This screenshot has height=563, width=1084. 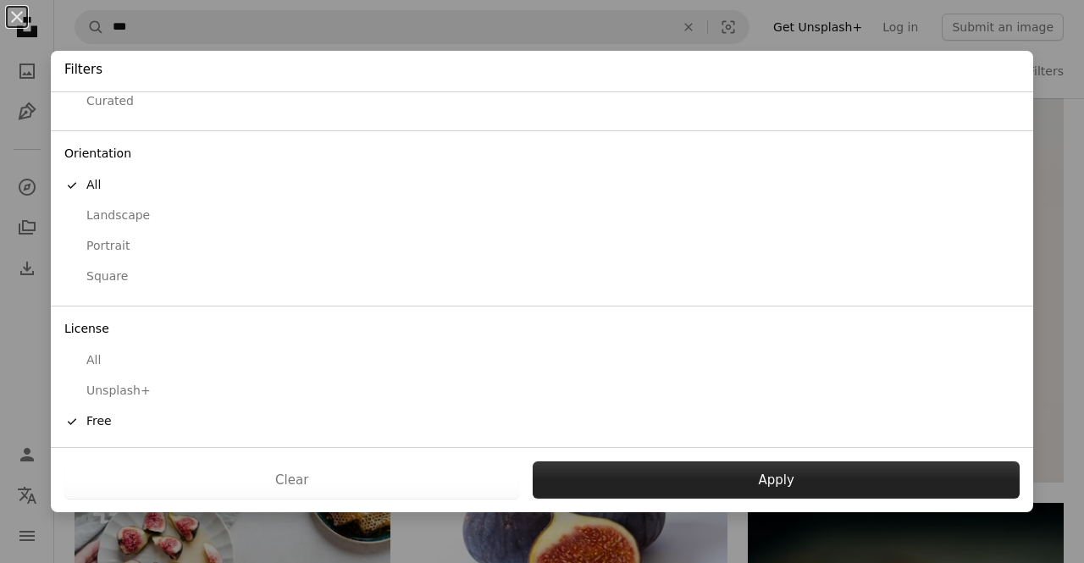 What do you see at coordinates (291, 480) in the screenshot?
I see `button: Clear` at bounding box center [291, 480].